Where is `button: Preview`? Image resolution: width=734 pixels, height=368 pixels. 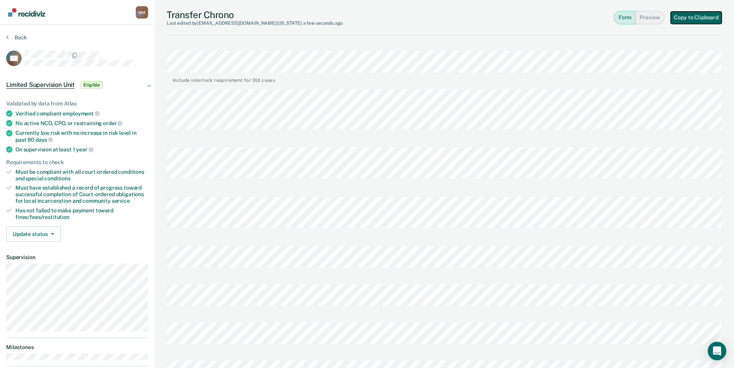
button: Preview is located at coordinates (650, 17).